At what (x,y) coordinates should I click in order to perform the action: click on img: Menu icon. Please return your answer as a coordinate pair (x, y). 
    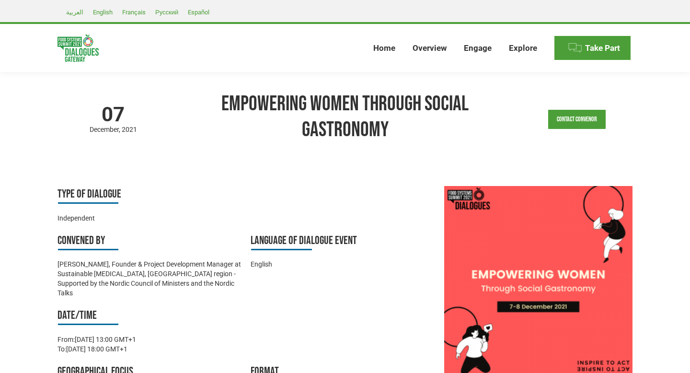
    Looking at the image, I should click on (575, 48).